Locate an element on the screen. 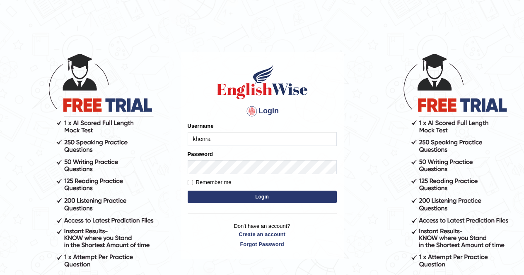 This screenshot has width=524, height=275. label: Remember me is located at coordinates (209, 183).